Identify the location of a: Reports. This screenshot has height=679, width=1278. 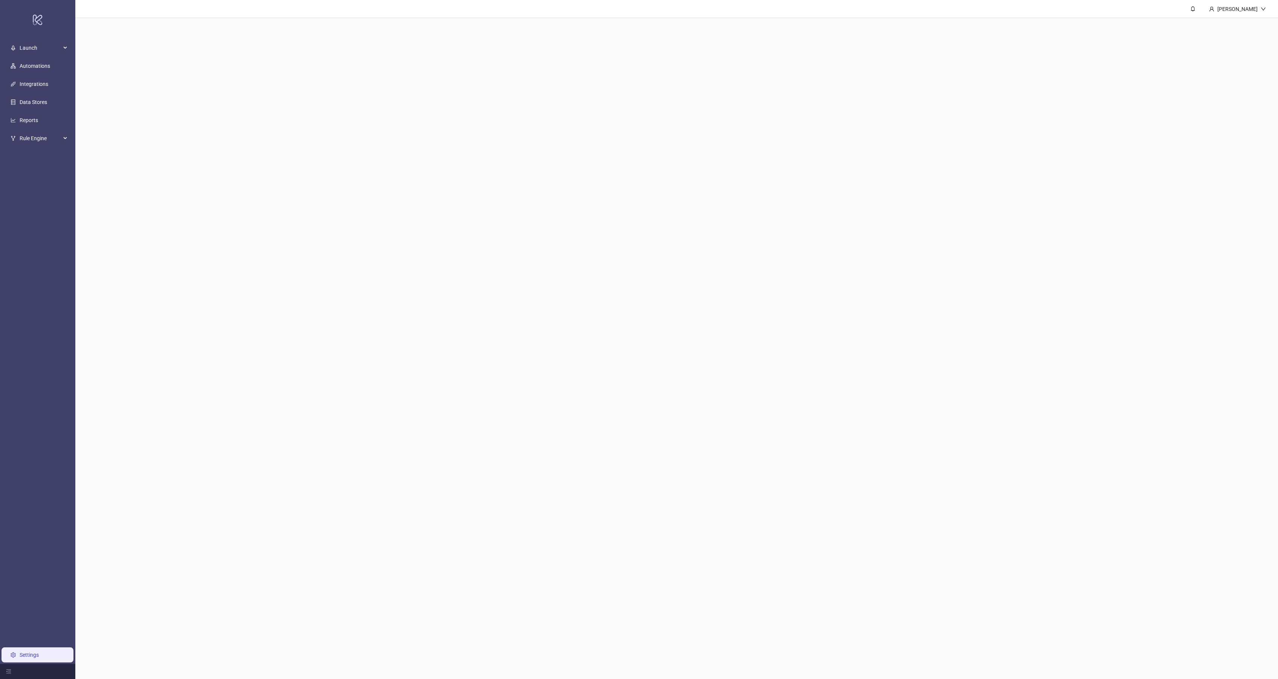
(29, 120).